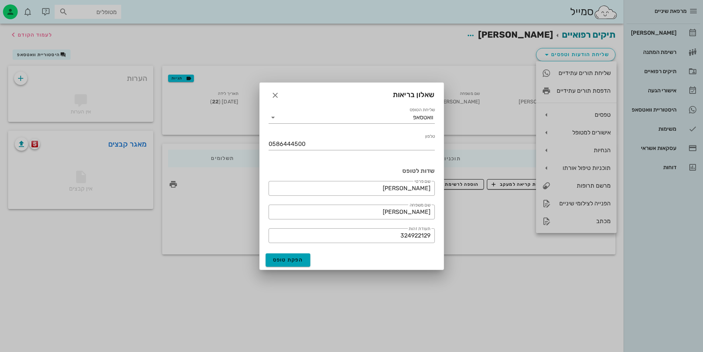 This screenshot has height=352, width=703. I want to click on h3: שדות לטופס, so click(352, 171).